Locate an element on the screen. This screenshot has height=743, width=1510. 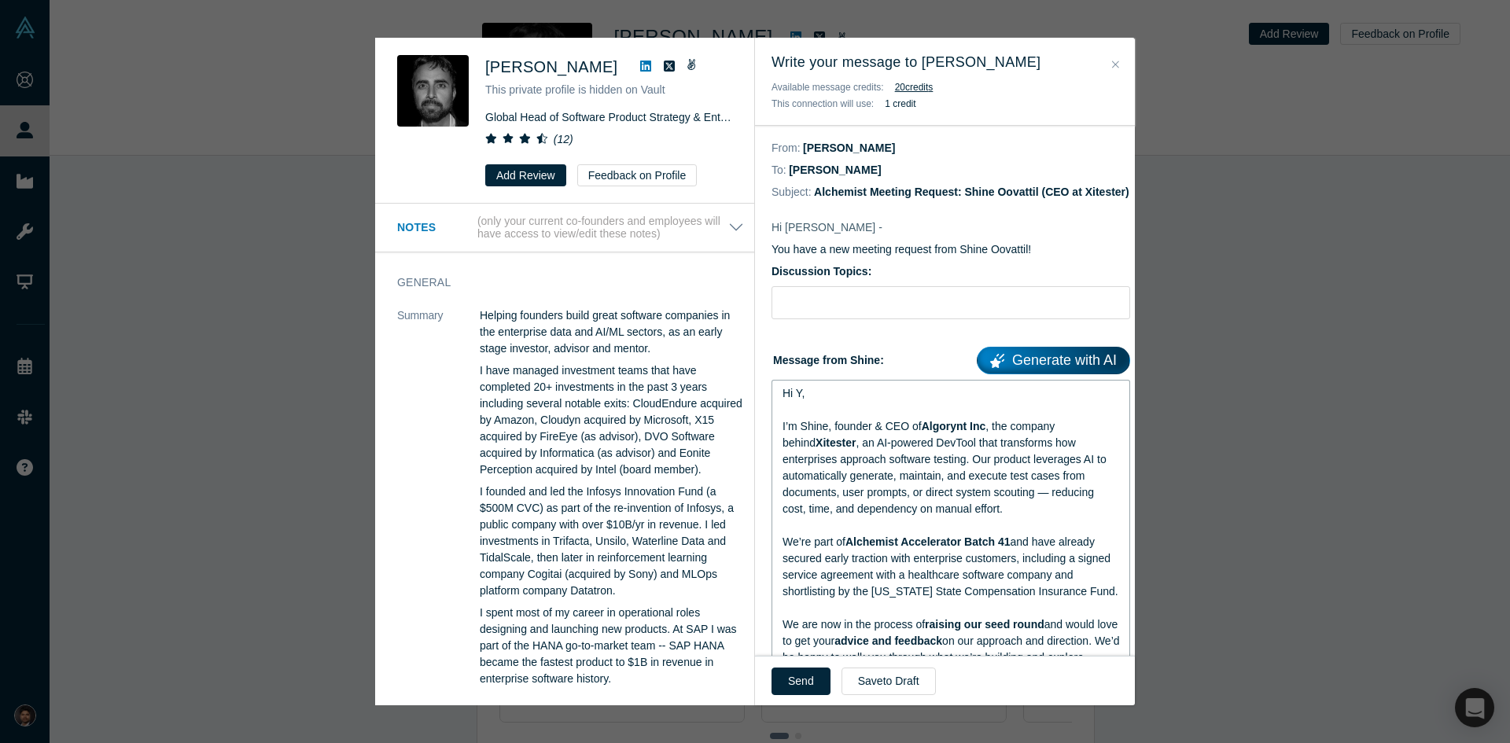
label: Discussion Topics: is located at coordinates (951, 271).